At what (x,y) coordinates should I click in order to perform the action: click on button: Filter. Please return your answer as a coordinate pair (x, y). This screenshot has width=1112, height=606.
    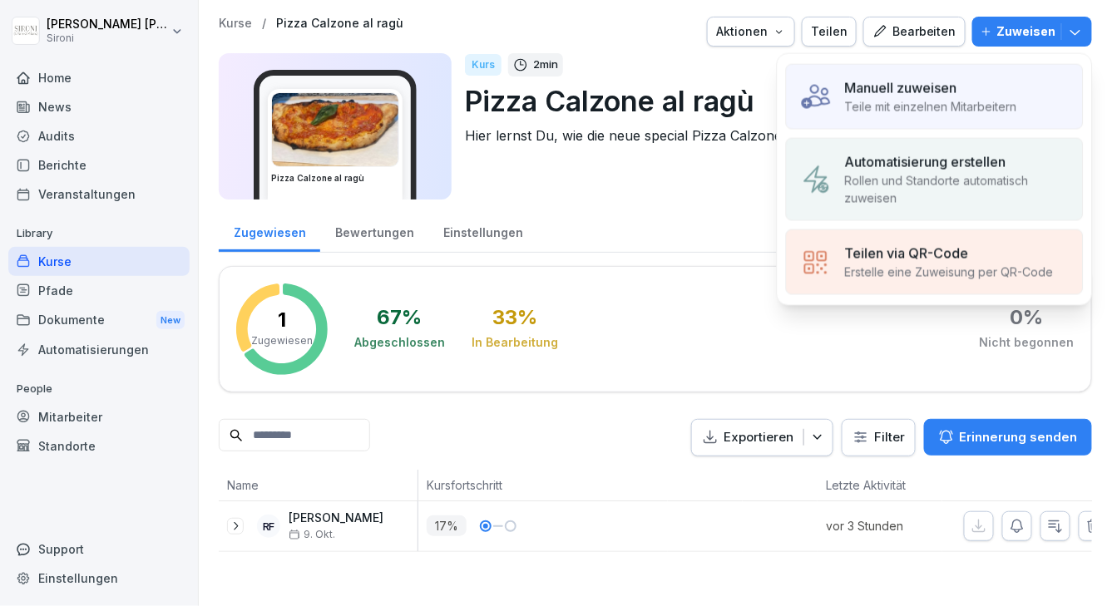
    Looking at the image, I should click on (878, 437).